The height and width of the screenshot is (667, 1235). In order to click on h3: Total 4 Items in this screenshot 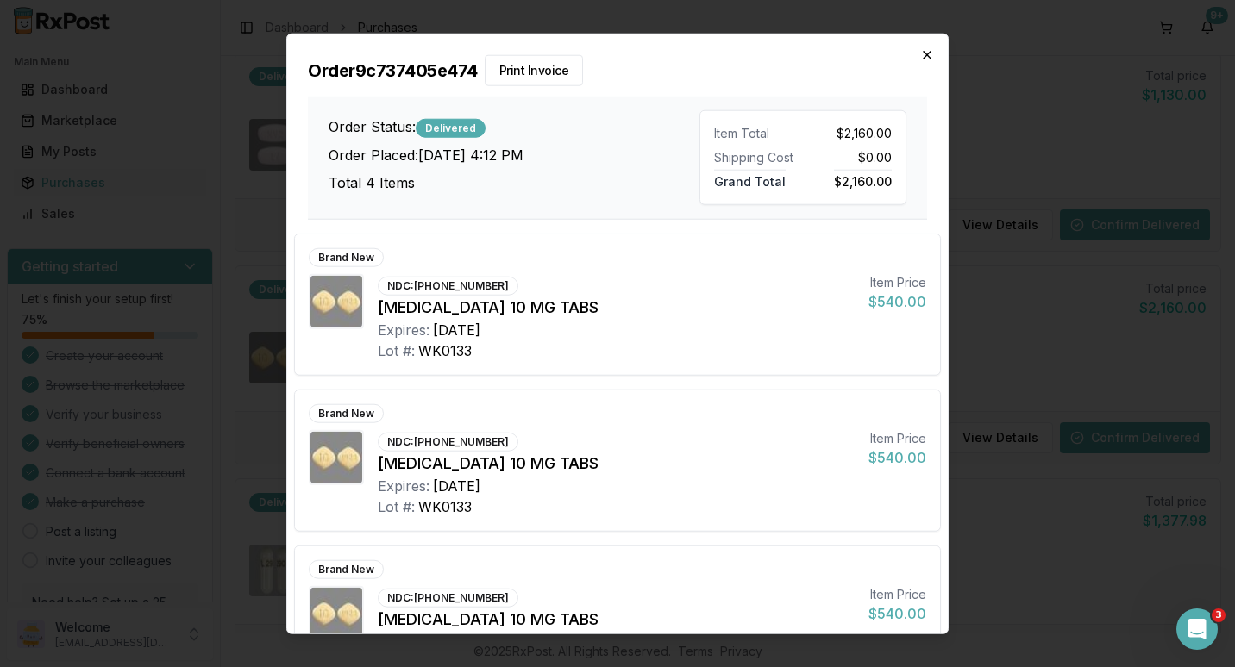, I will do `click(514, 182)`.